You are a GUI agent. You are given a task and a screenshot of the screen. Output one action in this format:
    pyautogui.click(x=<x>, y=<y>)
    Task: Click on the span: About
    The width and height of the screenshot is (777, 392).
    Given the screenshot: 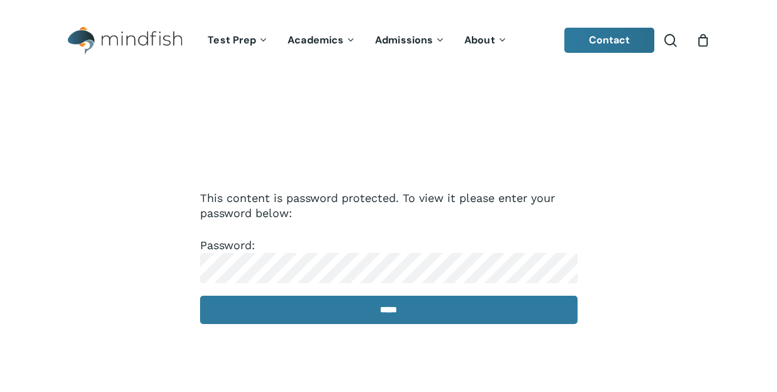 What is the action you would take?
    pyautogui.click(x=480, y=40)
    